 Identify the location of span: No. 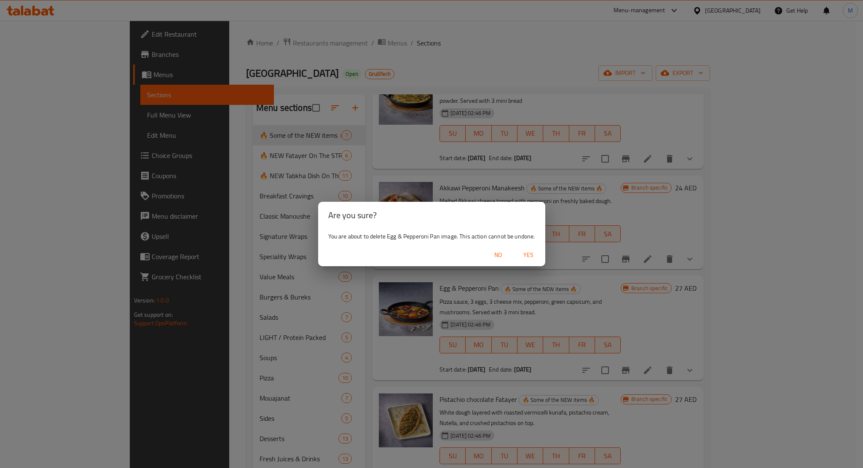
(498, 255).